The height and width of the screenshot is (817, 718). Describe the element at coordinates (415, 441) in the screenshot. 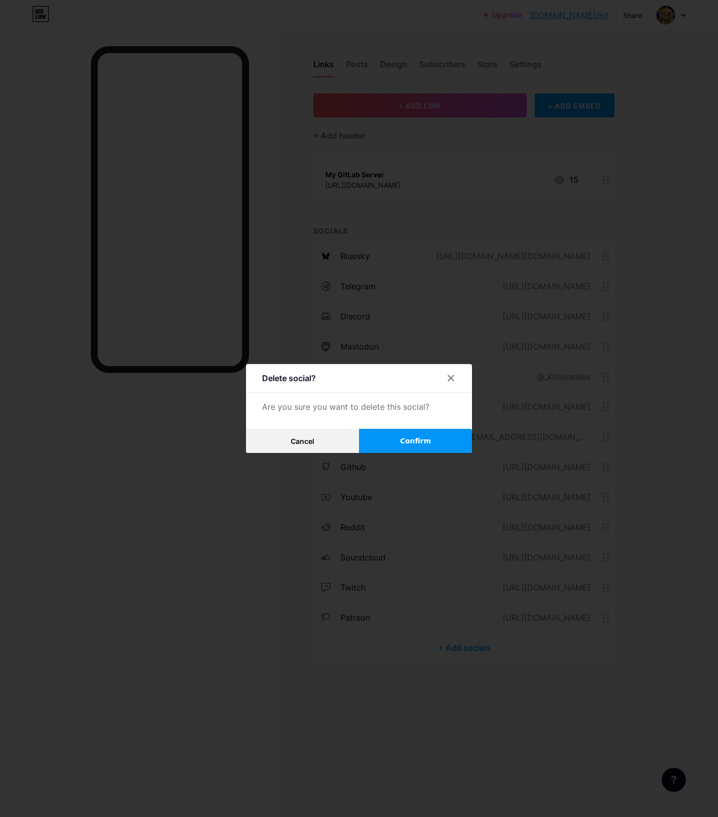

I see `button: Confirm` at that location.